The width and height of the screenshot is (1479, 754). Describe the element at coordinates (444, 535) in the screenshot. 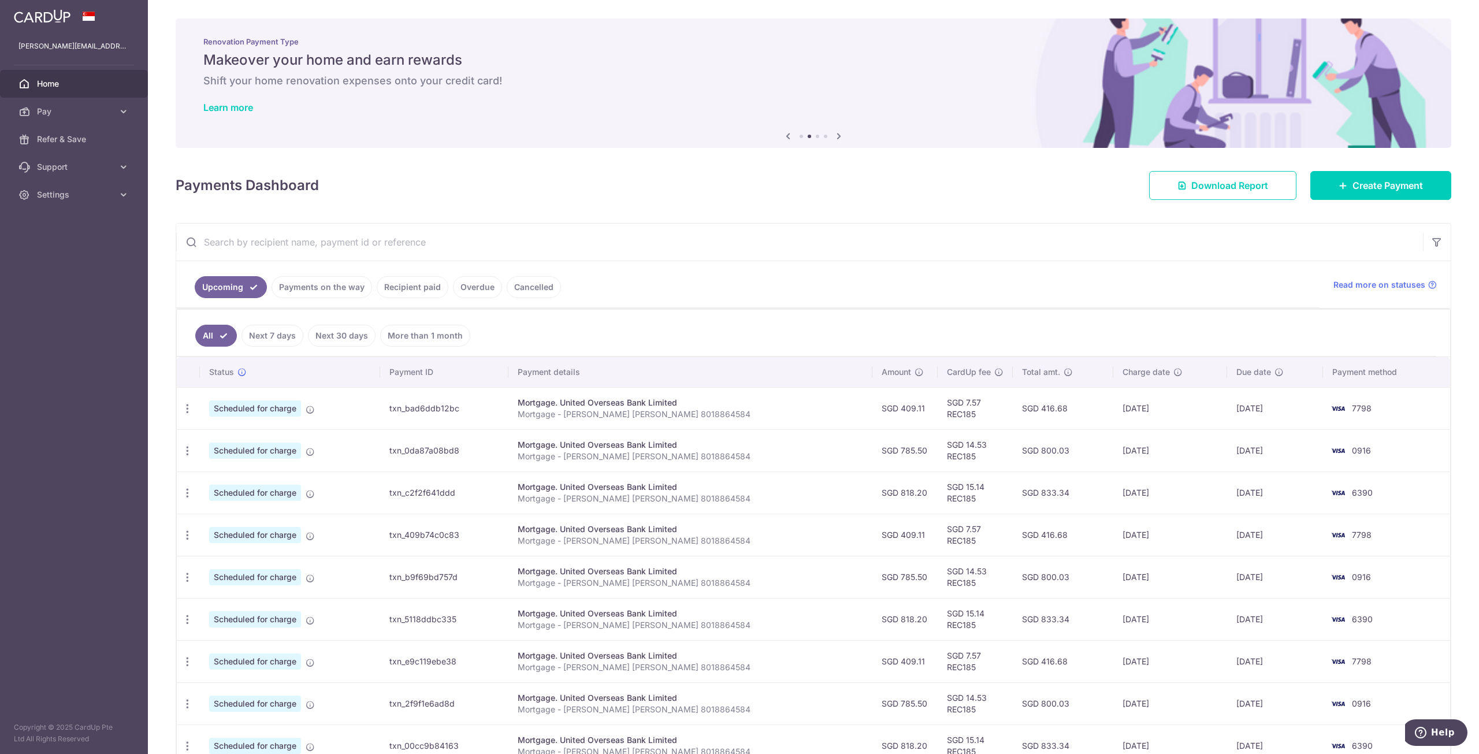

I see `td: txn_409b74c0c83` at that location.